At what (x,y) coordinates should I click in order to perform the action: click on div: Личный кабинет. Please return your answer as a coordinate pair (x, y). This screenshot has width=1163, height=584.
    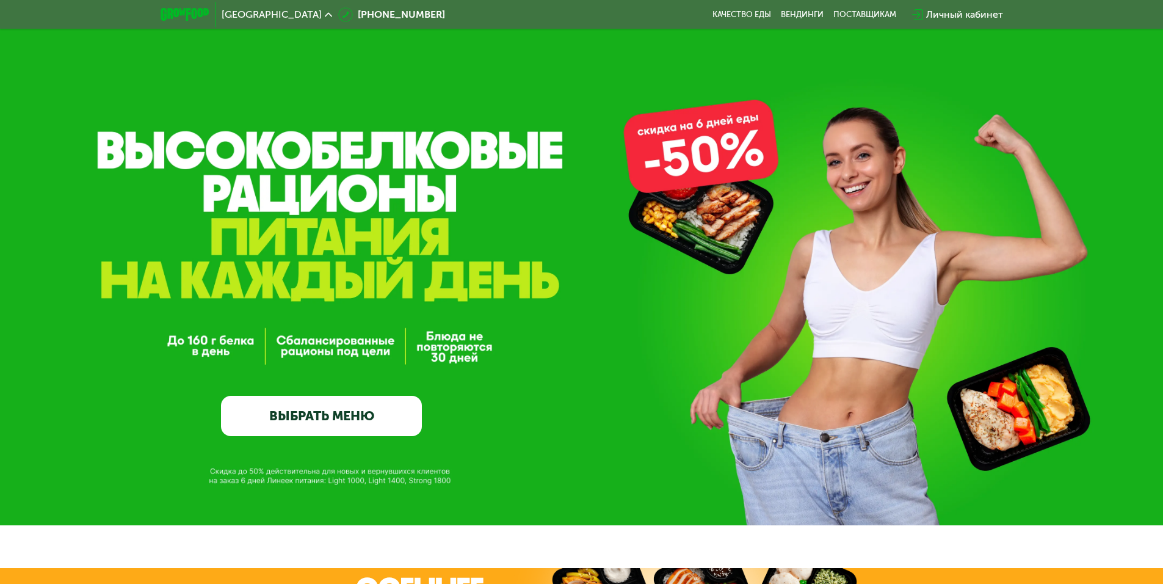
    Looking at the image, I should click on (965, 15).